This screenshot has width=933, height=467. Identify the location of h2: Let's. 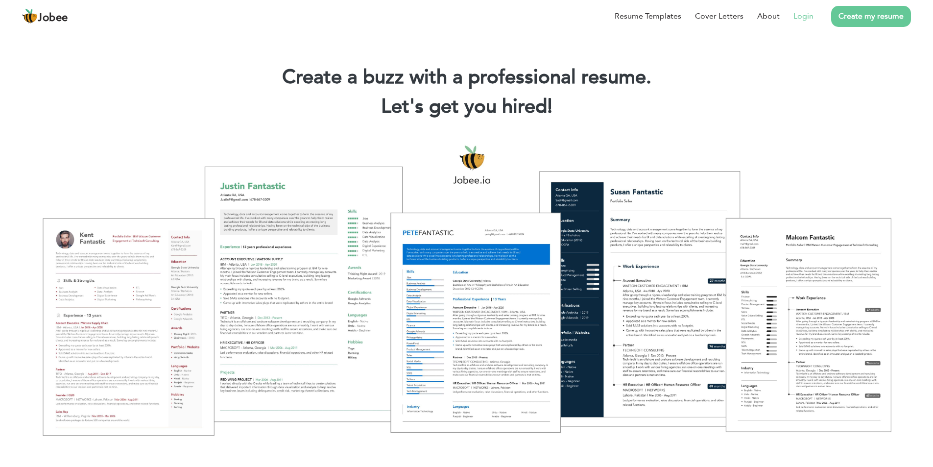
(466, 107).